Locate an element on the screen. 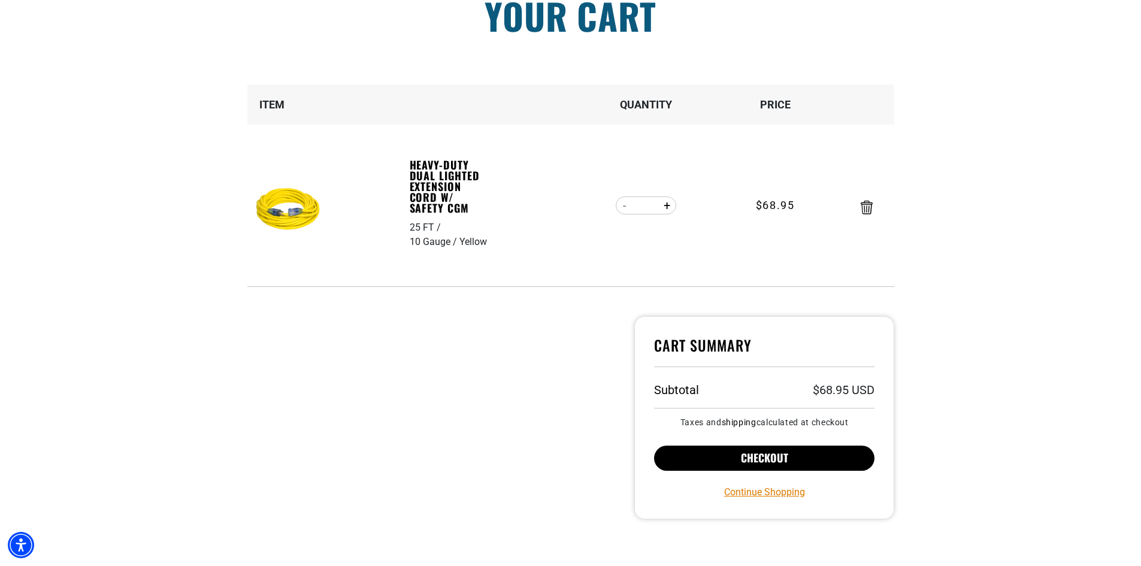  a: Remove Heavy-Duty Dual Lighted Extension Cord w/ Safety CGM - 25 FT / 10 Gauge / Yellow is located at coordinates (867, 207).